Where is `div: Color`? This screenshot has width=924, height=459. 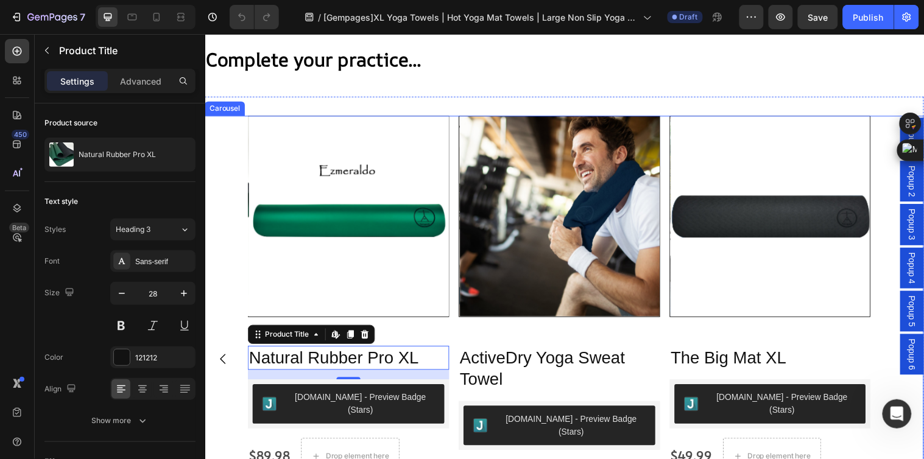 div: Color is located at coordinates (54, 357).